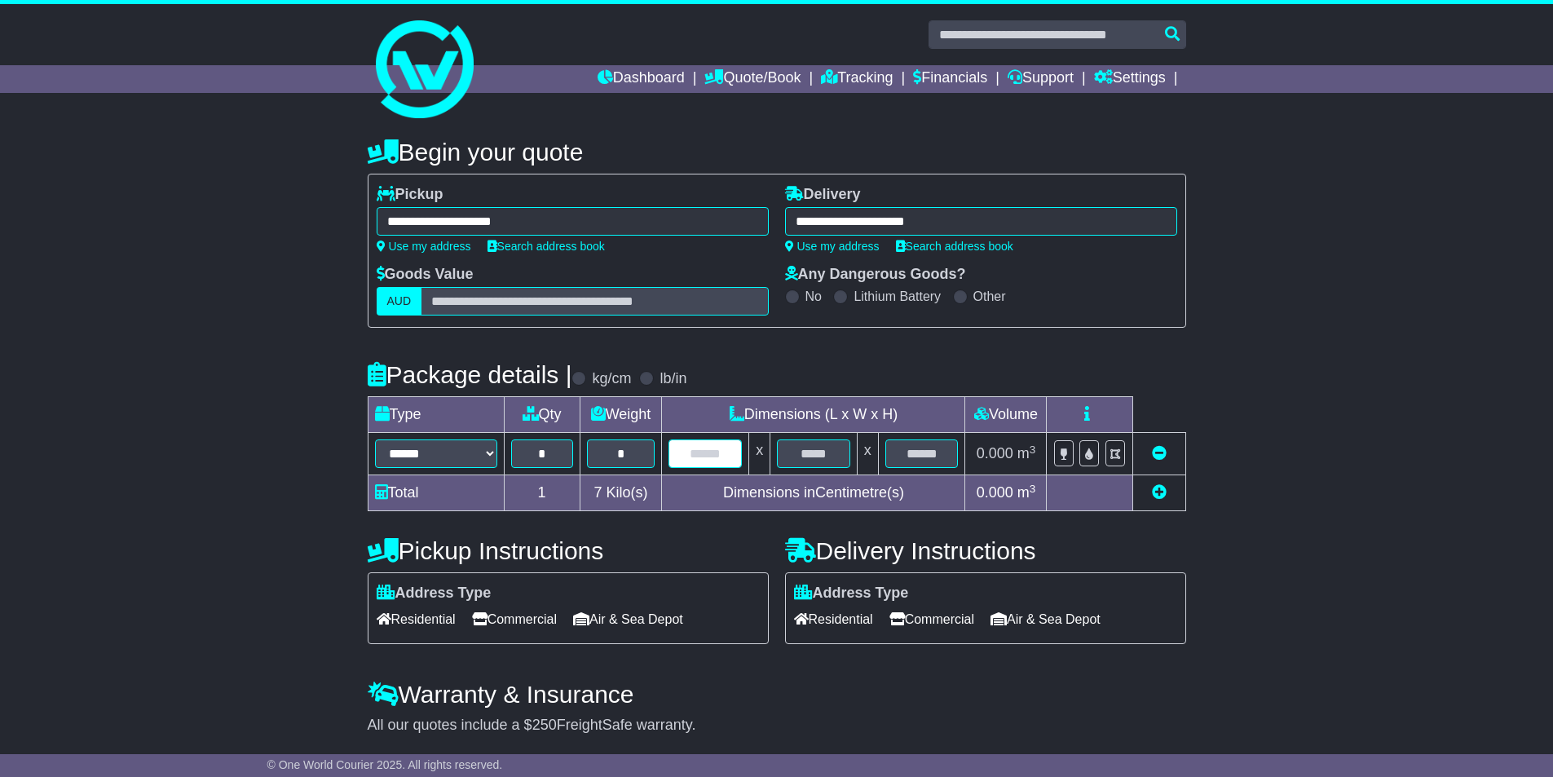 The height and width of the screenshot is (777, 1553). I want to click on td: Total, so click(435, 493).